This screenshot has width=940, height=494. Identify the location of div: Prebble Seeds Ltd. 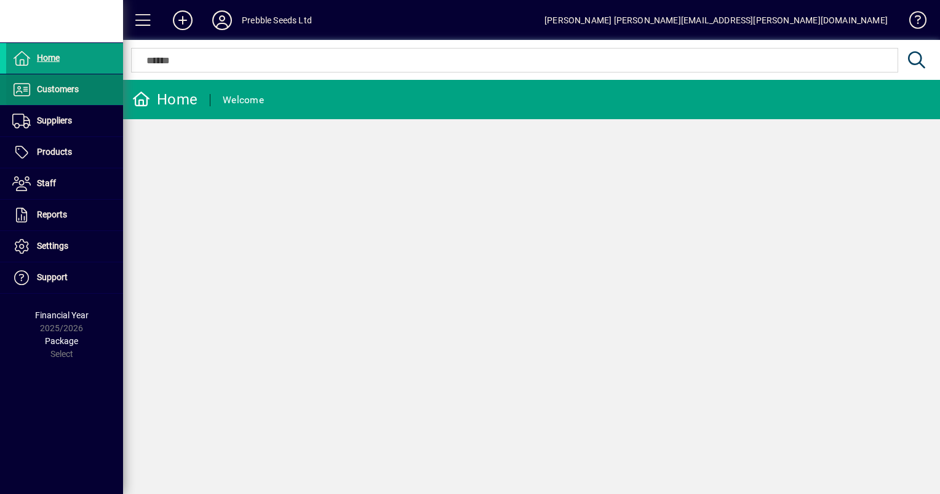
(277, 20).